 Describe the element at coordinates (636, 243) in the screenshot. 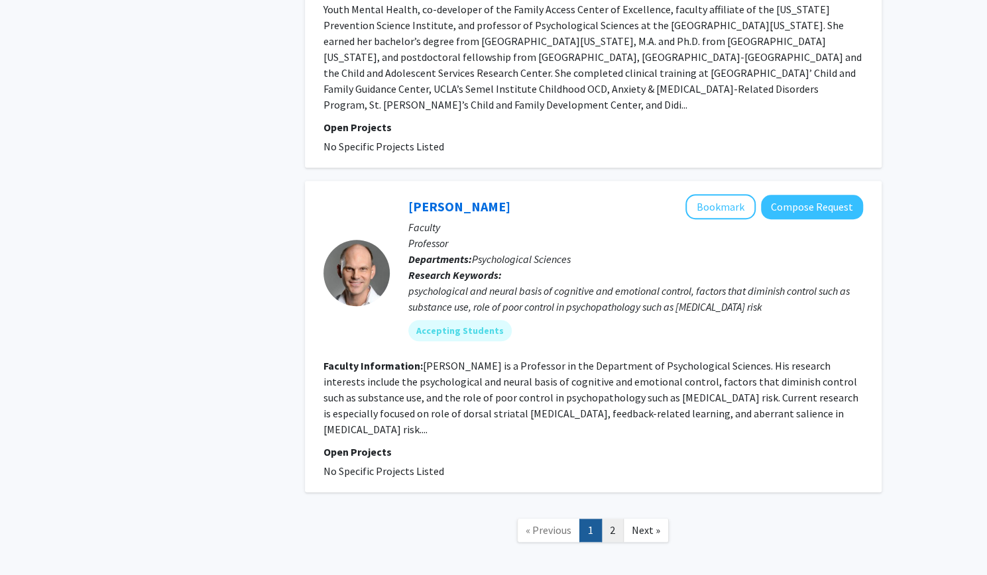

I see `p: Professor` at that location.